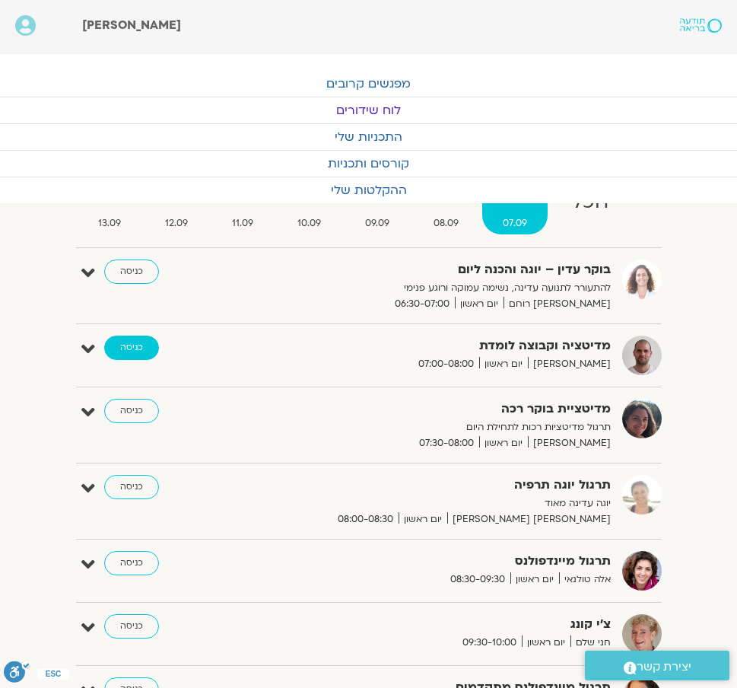 The width and height of the screenshot is (737, 688). I want to click on span: 13.09, so click(110, 223).